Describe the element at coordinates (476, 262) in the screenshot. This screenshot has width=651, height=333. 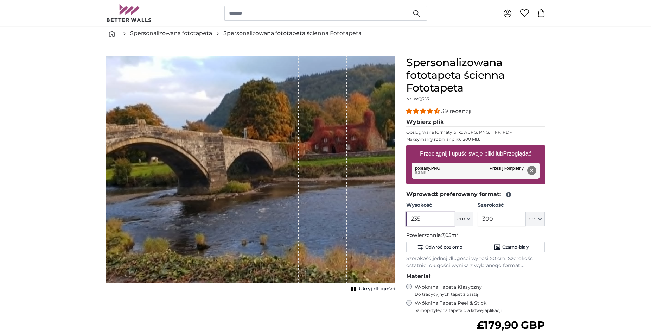
I see `p: Szerokość jednej długości wynosi 50 cm. Szerokość ostatniej długości wynika z wybranego formatu.` at that location.